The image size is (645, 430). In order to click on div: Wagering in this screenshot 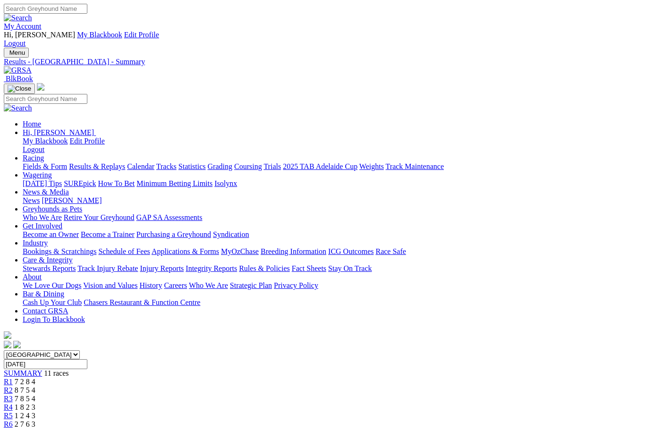, I will do `click(332, 184)`.